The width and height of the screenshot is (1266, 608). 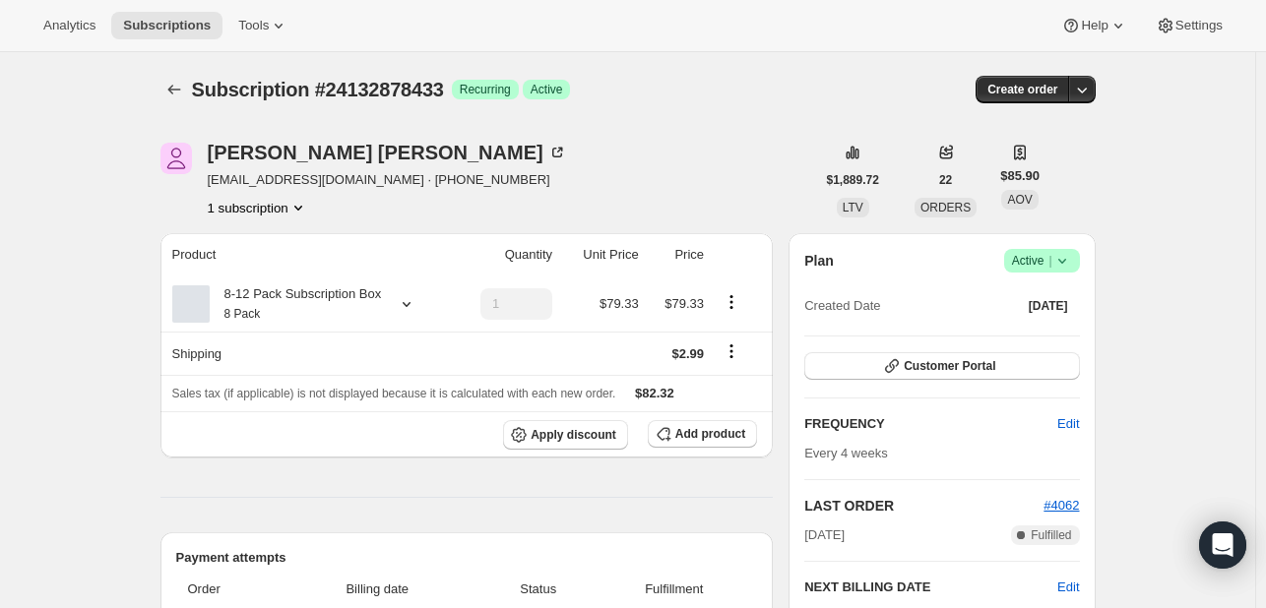 I want to click on span: AOV, so click(x=1019, y=200).